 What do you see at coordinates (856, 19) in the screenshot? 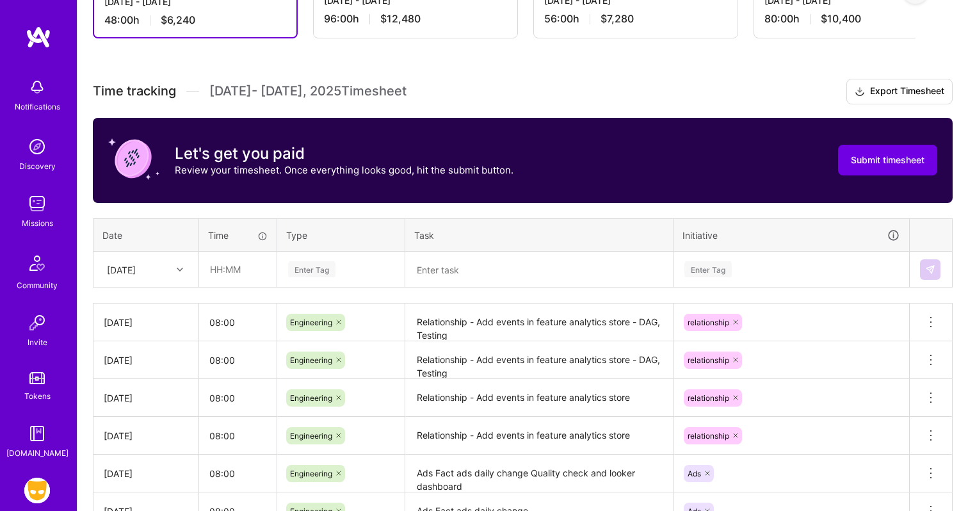
I see `div: 80:00 h` at bounding box center [856, 19].